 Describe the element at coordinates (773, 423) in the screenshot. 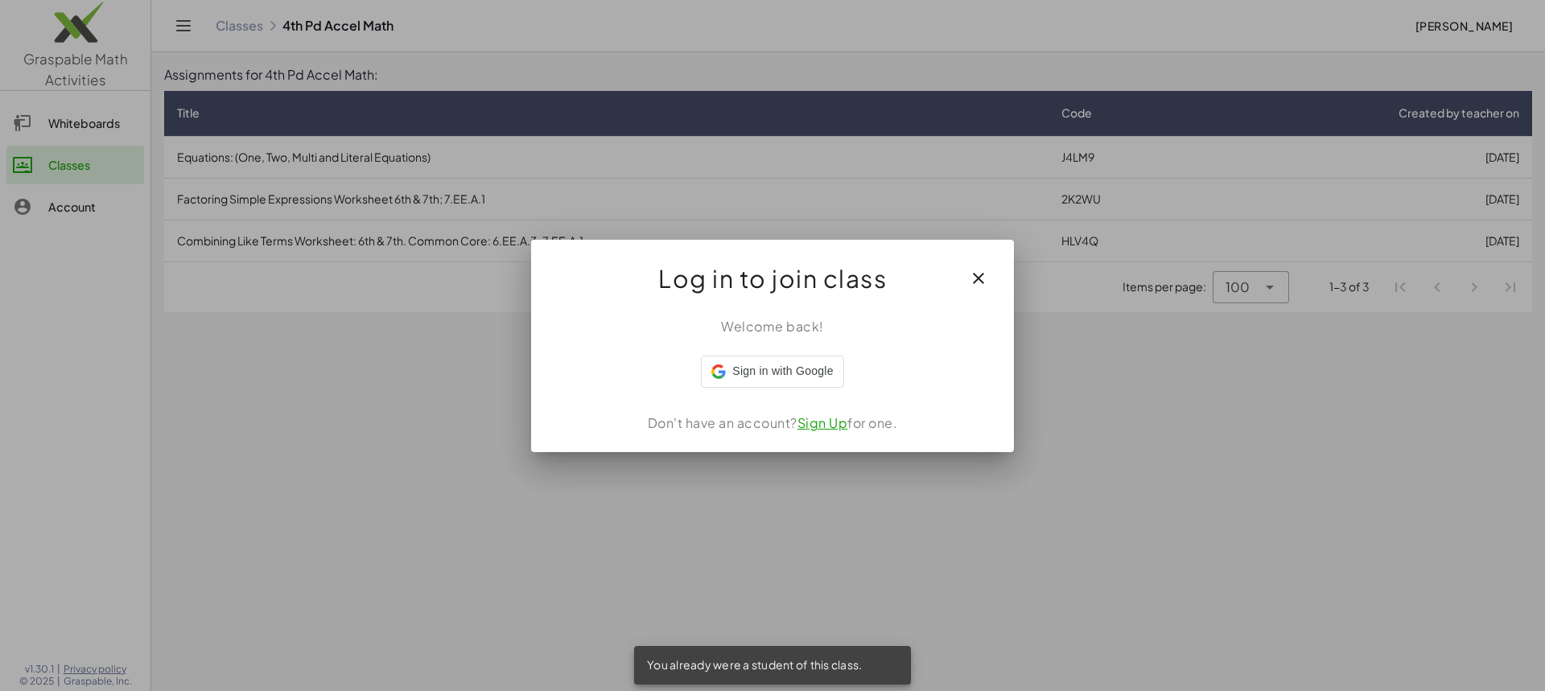

I see `div: Don't have an account? for one.` at that location.